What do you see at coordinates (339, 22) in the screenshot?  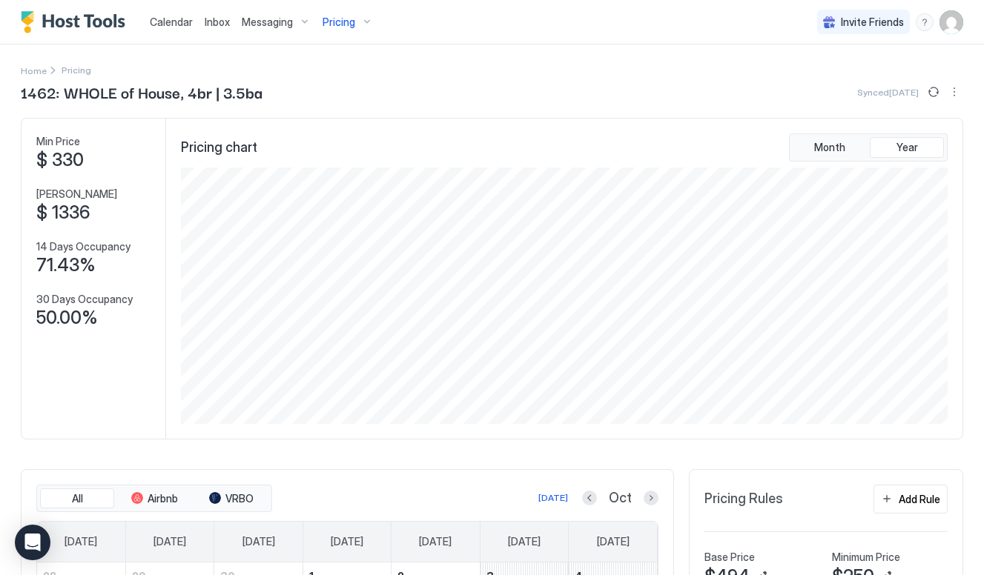 I see `span: Pricing` at bounding box center [339, 22].